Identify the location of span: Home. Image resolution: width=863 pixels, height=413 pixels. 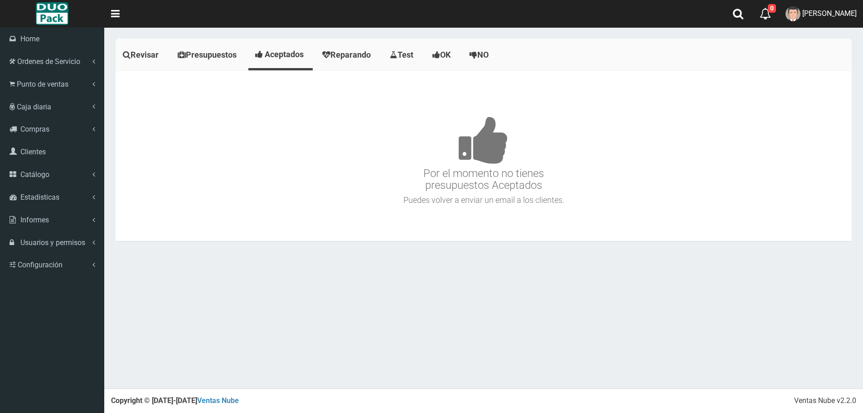
(30, 39).